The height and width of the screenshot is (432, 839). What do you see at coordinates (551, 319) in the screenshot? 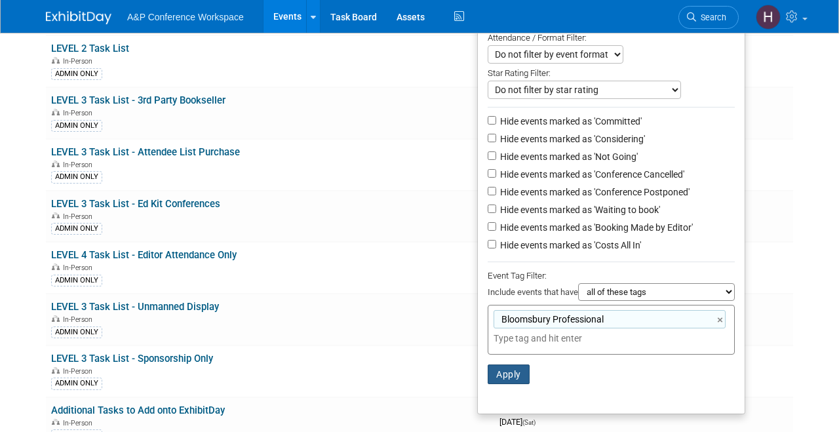
I see `span: Bloomsbury Professional` at bounding box center [551, 319].